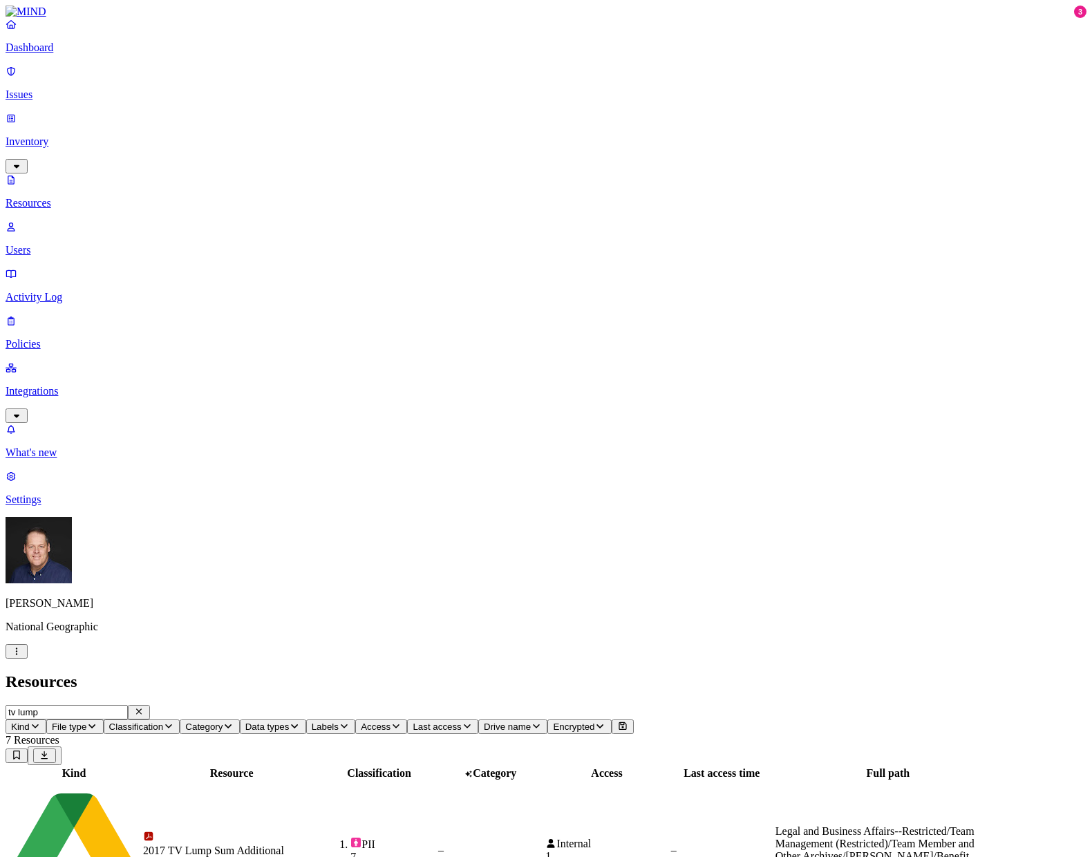  What do you see at coordinates (231, 773) in the screenshot?
I see `div: Resource` at bounding box center [231, 773].